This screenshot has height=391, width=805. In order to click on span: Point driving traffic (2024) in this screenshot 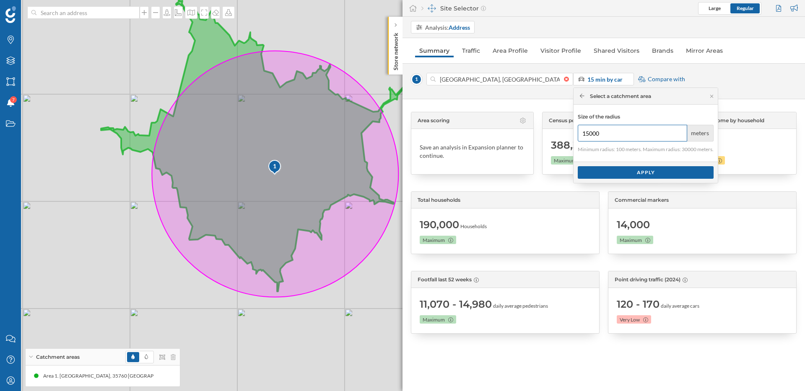, I will do `click(647, 280)`.